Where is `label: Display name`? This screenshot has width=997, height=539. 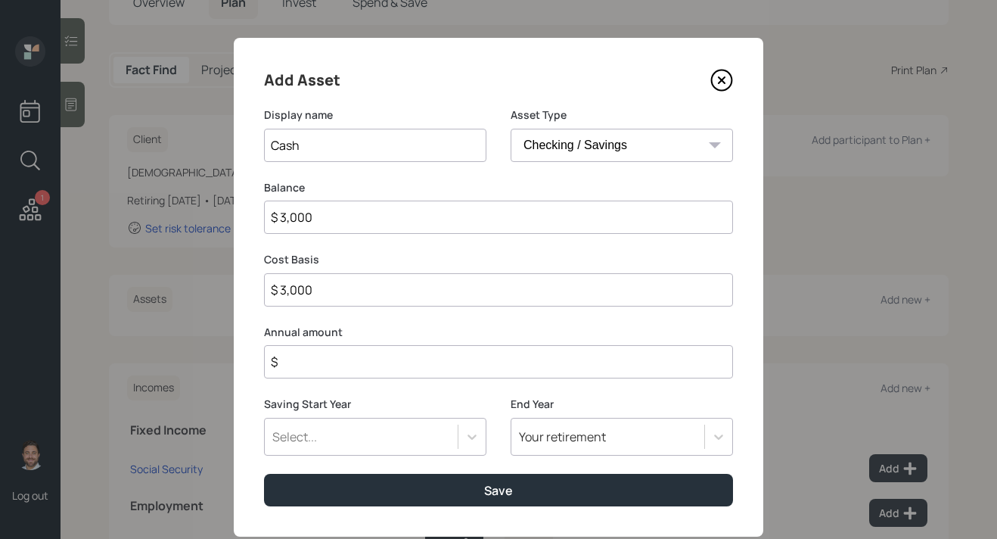
label: Display name is located at coordinates (375, 115).